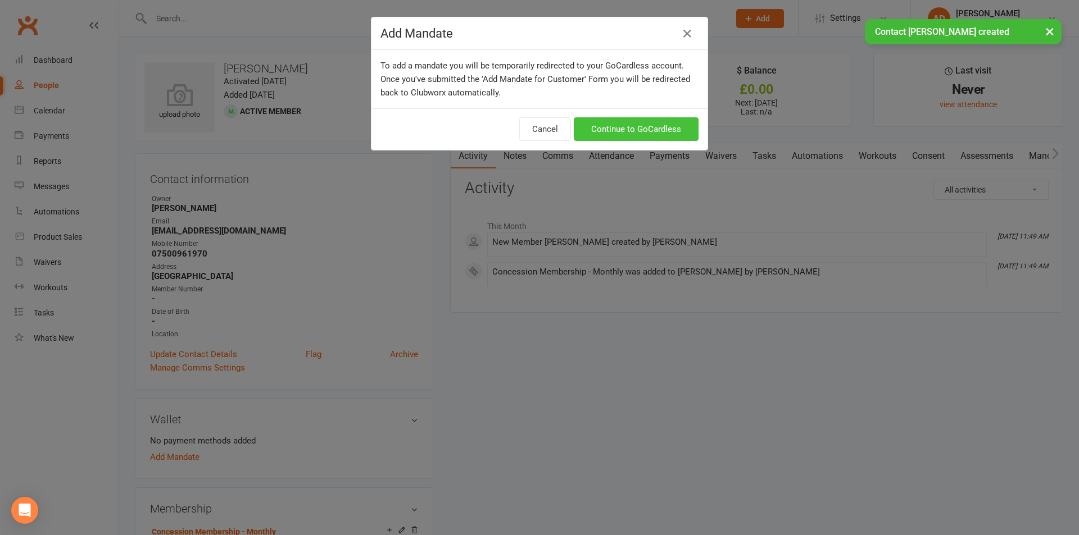  I want to click on div: Open Intercom Messenger, so click(25, 511).